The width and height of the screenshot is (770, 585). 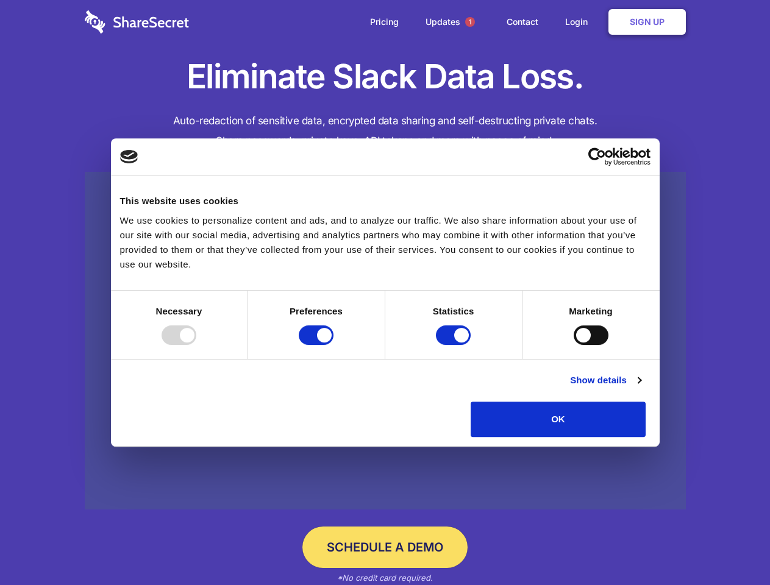 I want to click on button: OK, so click(x=558, y=420).